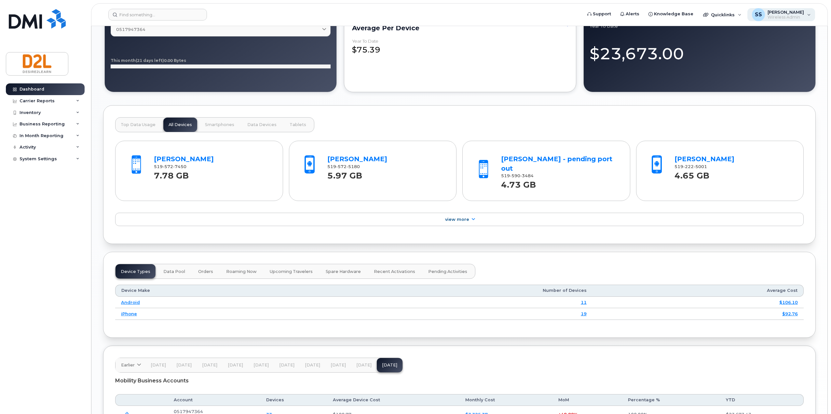  What do you see at coordinates (781, 15) in the screenshot?
I see `div: Shelemiah Sotelo` at bounding box center [781, 15].